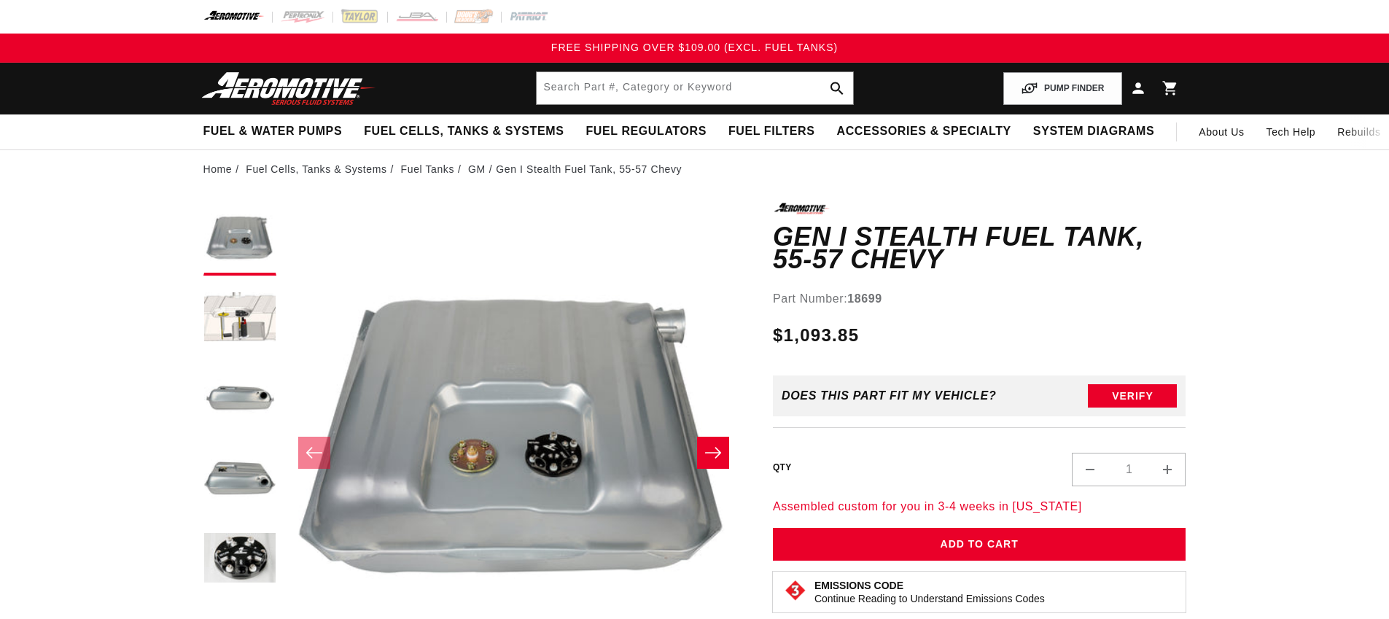  What do you see at coordinates (816, 335) in the screenshot?
I see `span: $1,093.85` at bounding box center [816, 335].